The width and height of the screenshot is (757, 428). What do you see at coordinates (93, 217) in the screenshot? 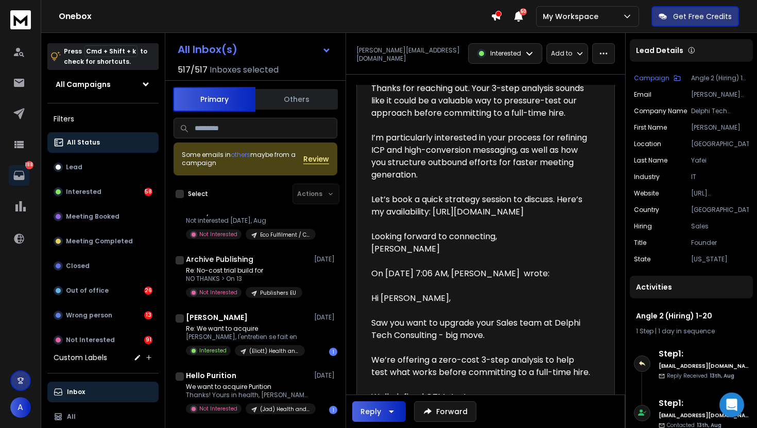
I see `p: Meeting Booked` at bounding box center [93, 217].